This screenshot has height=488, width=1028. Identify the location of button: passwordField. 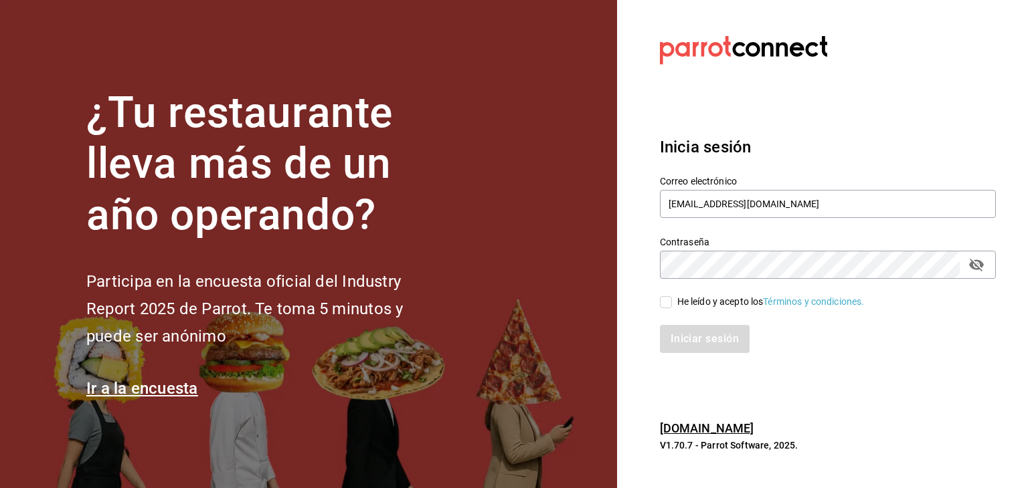
(976, 265).